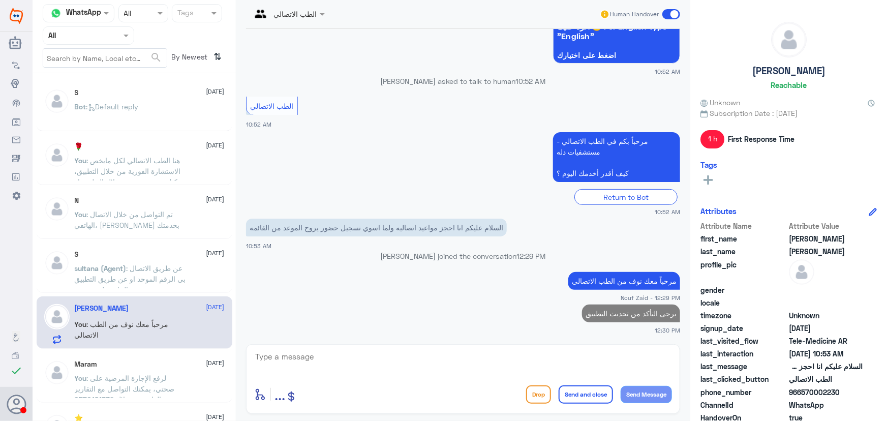  Describe the element at coordinates (635, 14) in the screenshot. I see `span: Human Handover` at that location.